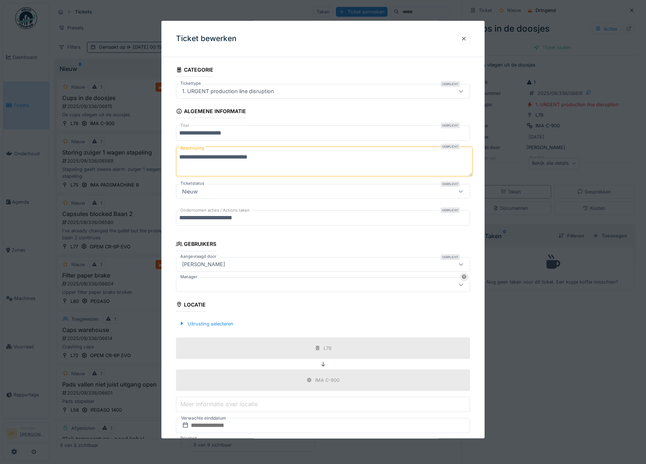 The image size is (646, 464). I want to click on h3: Ticket bewerken, so click(206, 39).